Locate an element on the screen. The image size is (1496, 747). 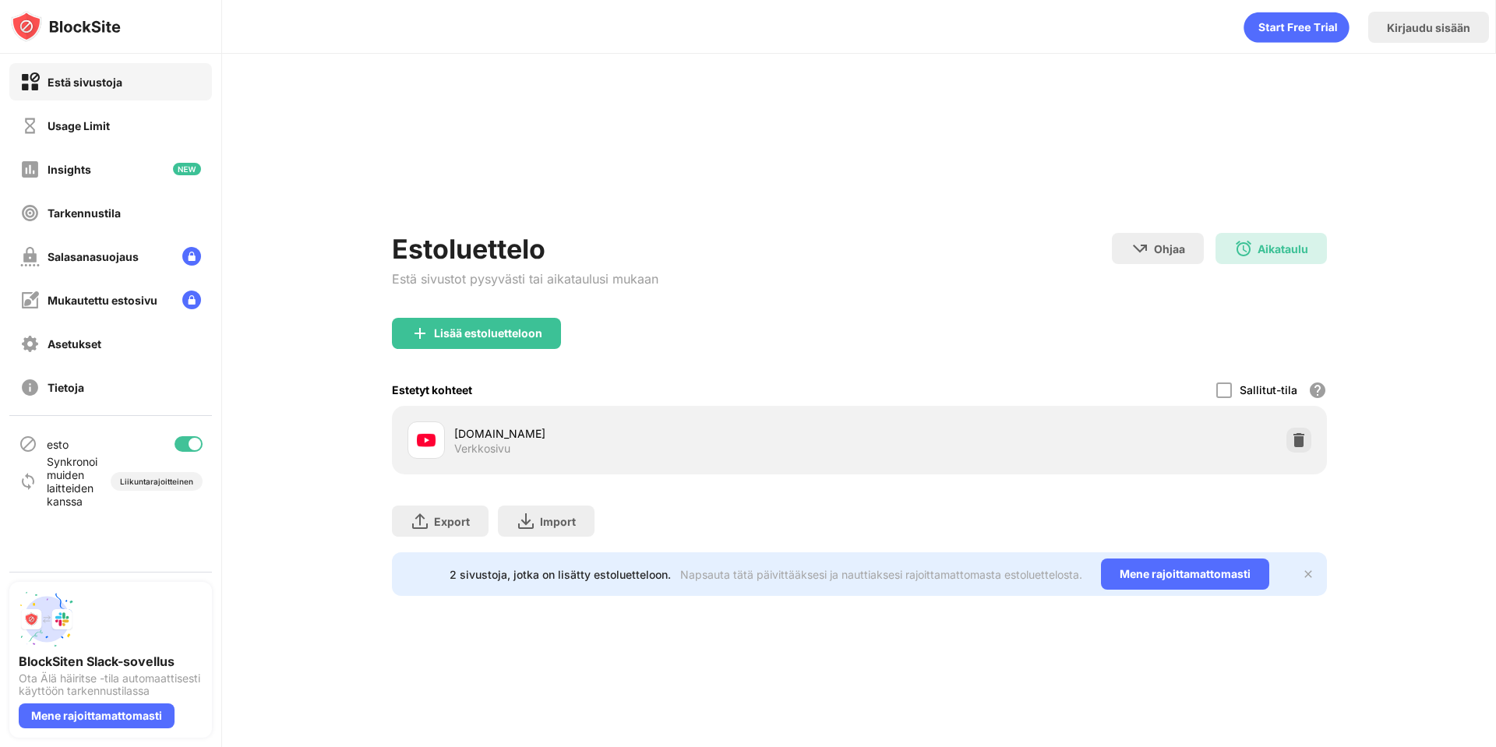
div: BlockSiten Slack-sovellus is located at coordinates (111, 661).